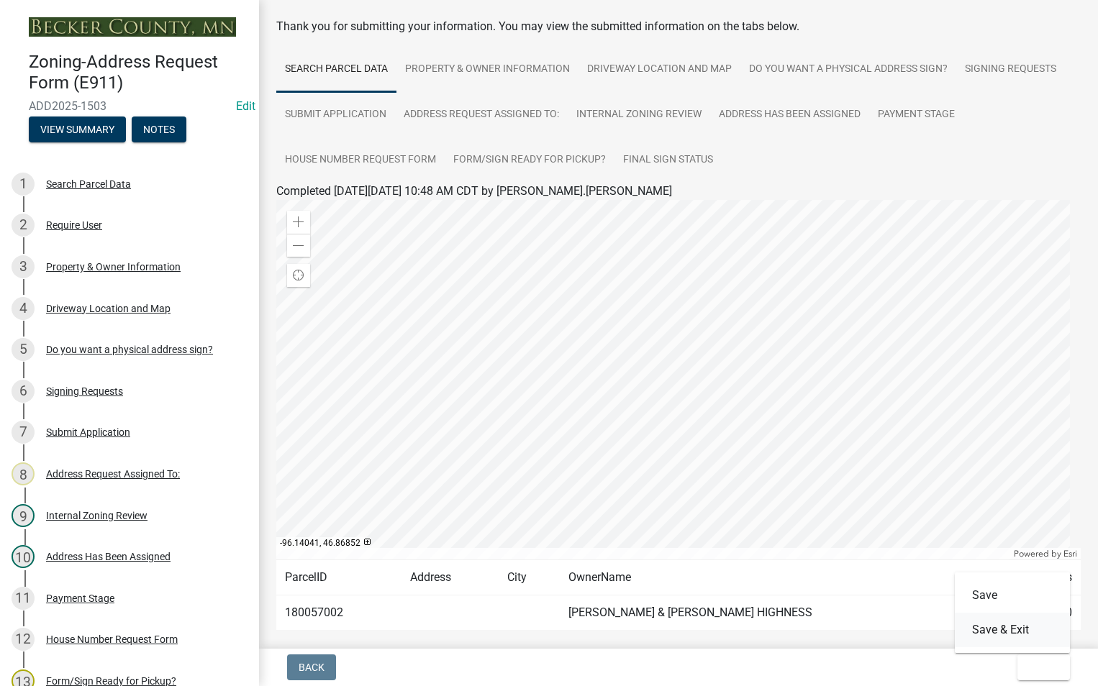 The image size is (1098, 686). I want to click on button: Exit, so click(1043, 668).